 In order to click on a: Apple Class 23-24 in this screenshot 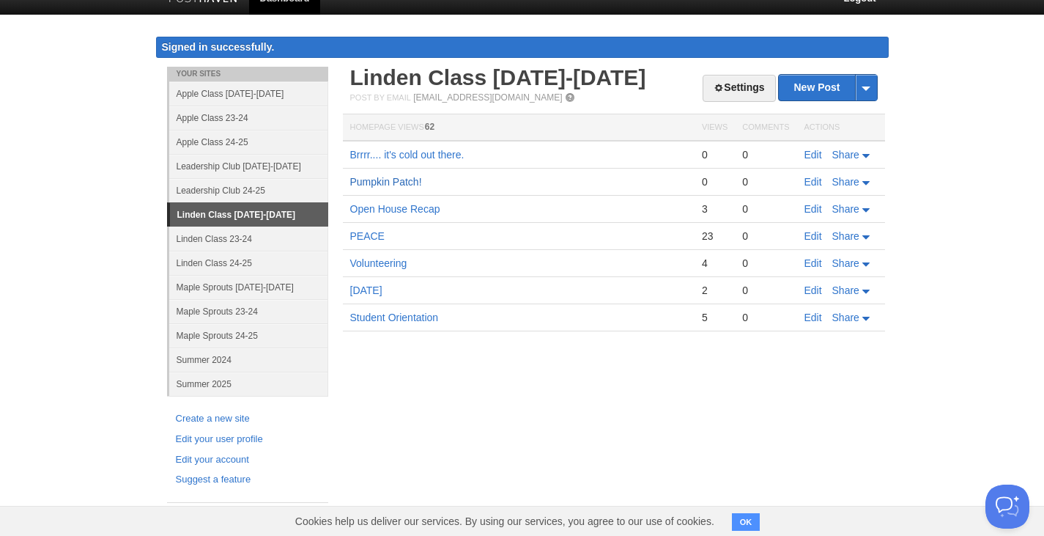, I will do `click(248, 117)`.